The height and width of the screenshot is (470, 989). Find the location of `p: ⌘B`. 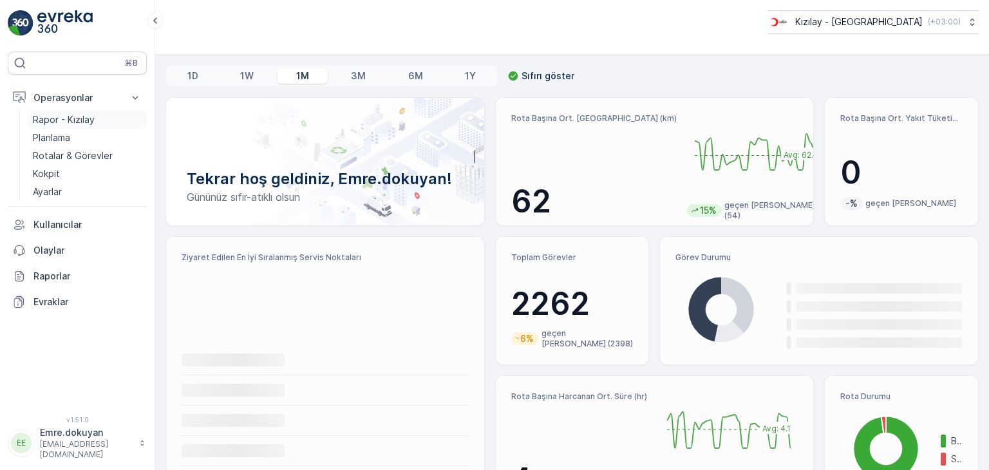

p: ⌘B is located at coordinates (131, 63).